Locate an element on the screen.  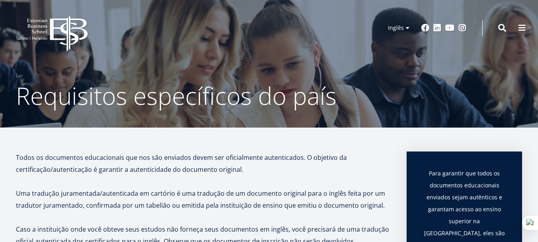
font: Uma tradução juramentada/autenticada em cartório é uma tradução de um documento original para o i... is located at coordinates (200, 199).